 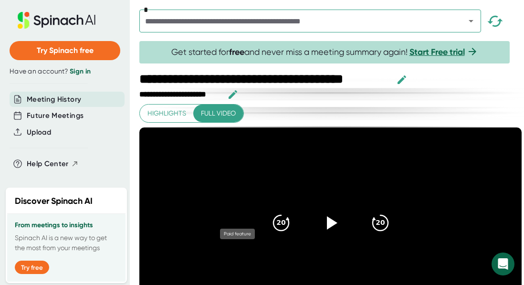 I want to click on span: Meeting History, so click(x=54, y=99).